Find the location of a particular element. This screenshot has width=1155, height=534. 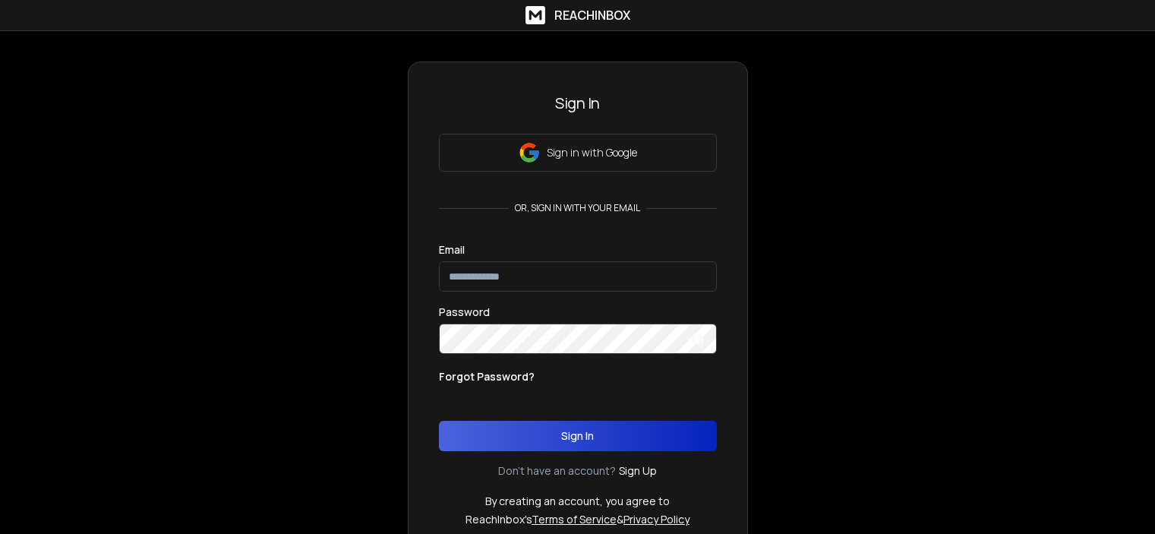

p: ReachInbox's & is located at coordinates (577, 519).